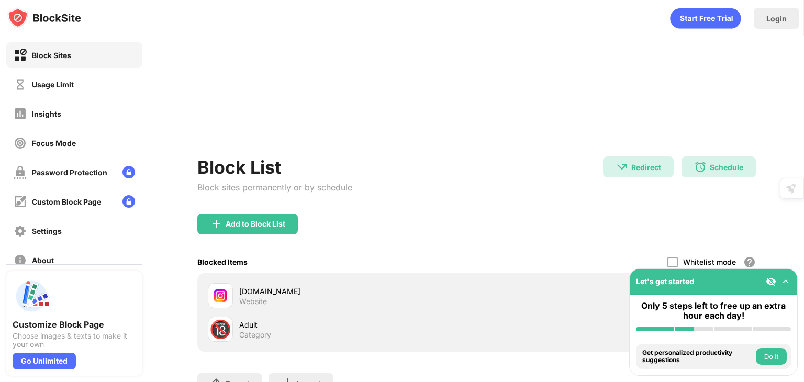  What do you see at coordinates (771, 281) in the screenshot?
I see `img: eye-not-visible.svg` at bounding box center [771, 281].